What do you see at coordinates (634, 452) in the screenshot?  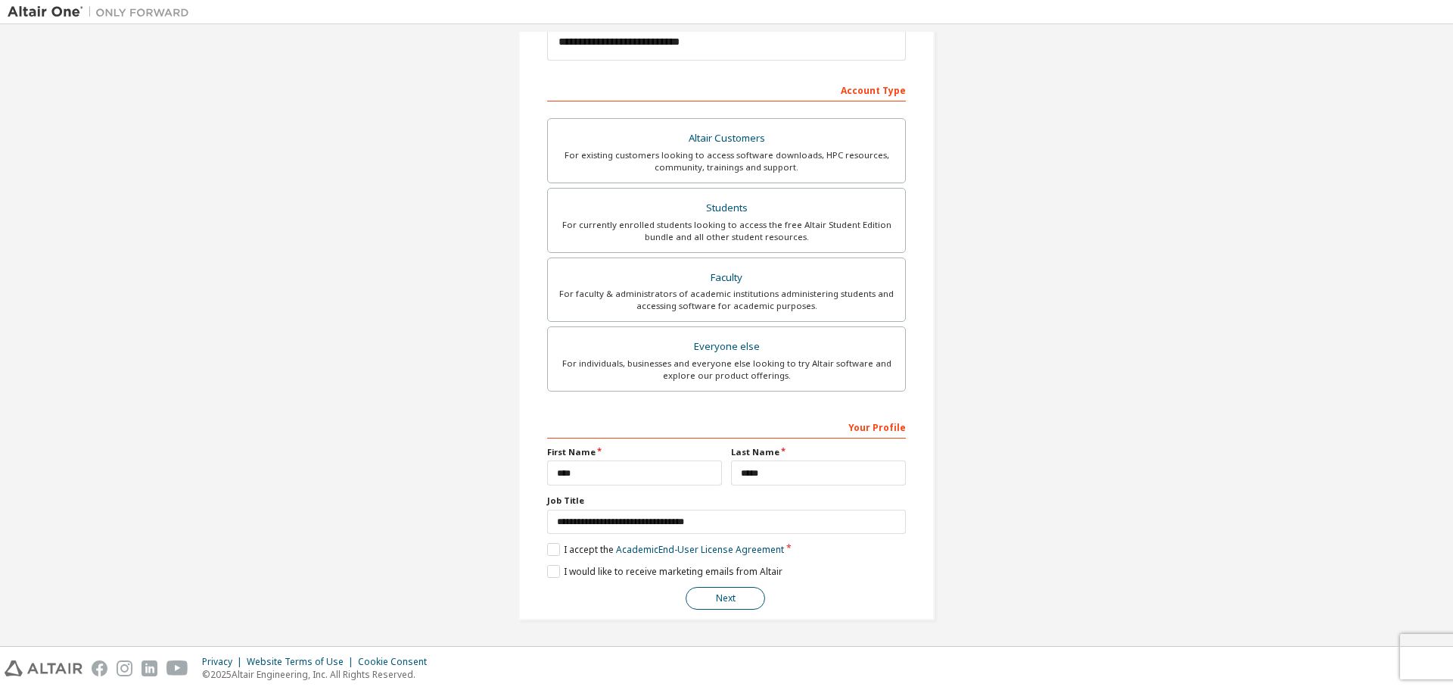 I see `label: First Name` at bounding box center [634, 452].